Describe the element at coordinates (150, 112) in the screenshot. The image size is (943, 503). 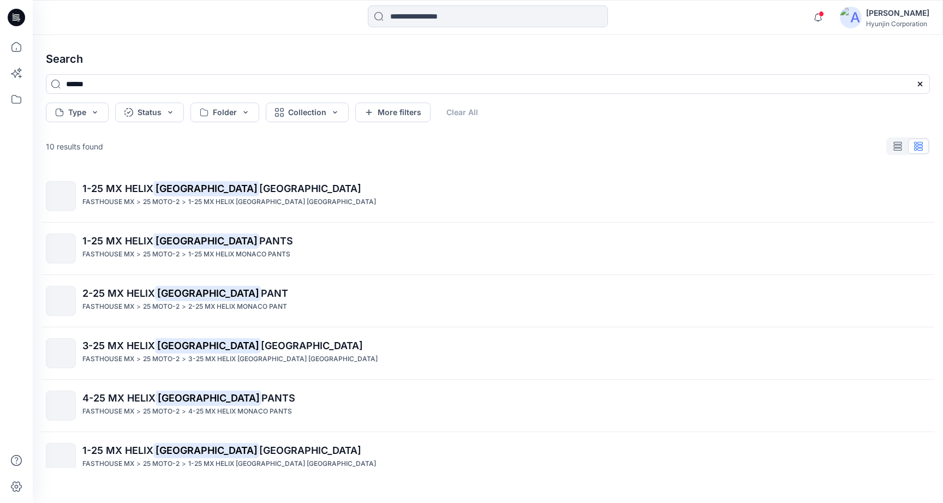
I see `button: Status` at that location.